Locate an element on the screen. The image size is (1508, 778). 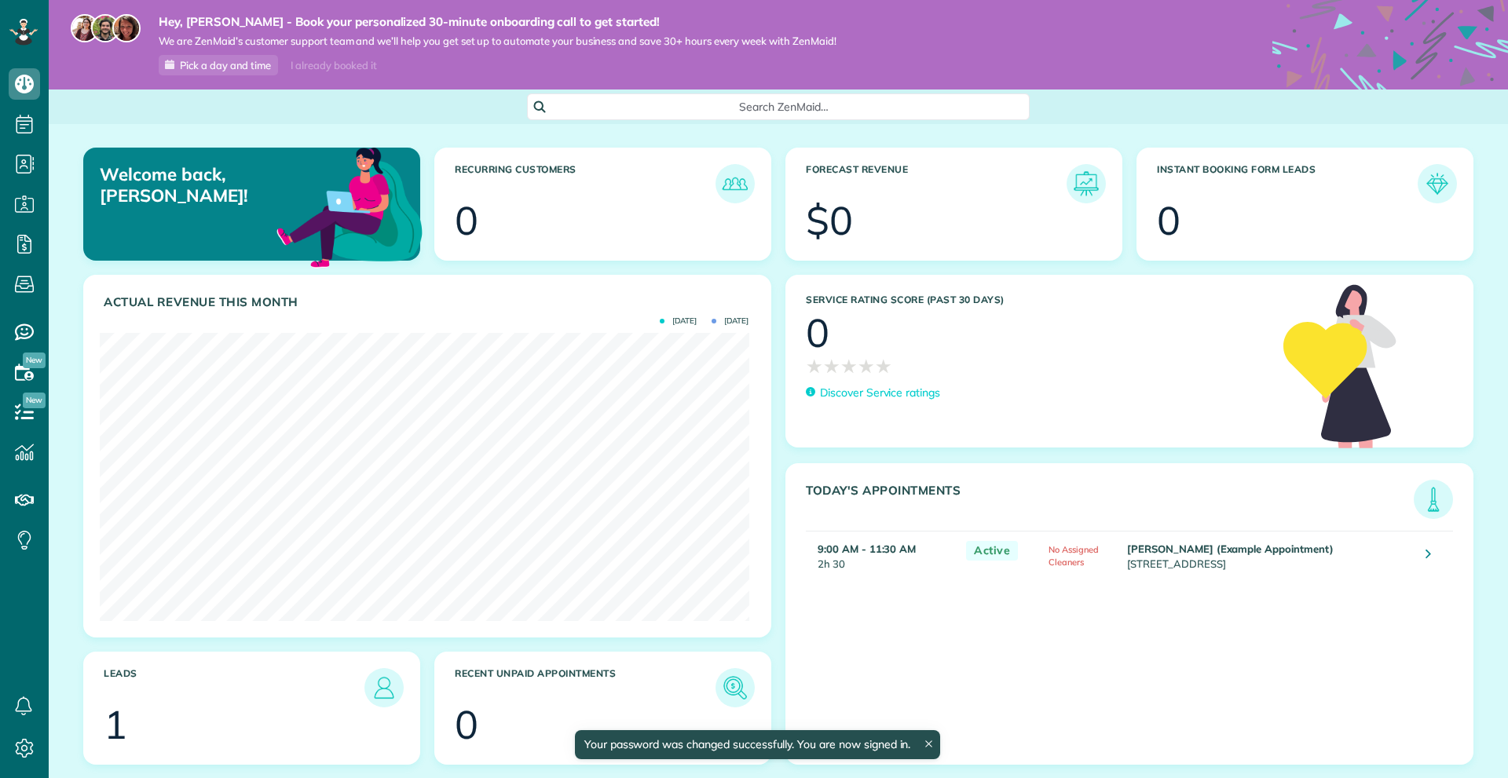
h3: Today's Appointments is located at coordinates (1110, 501).